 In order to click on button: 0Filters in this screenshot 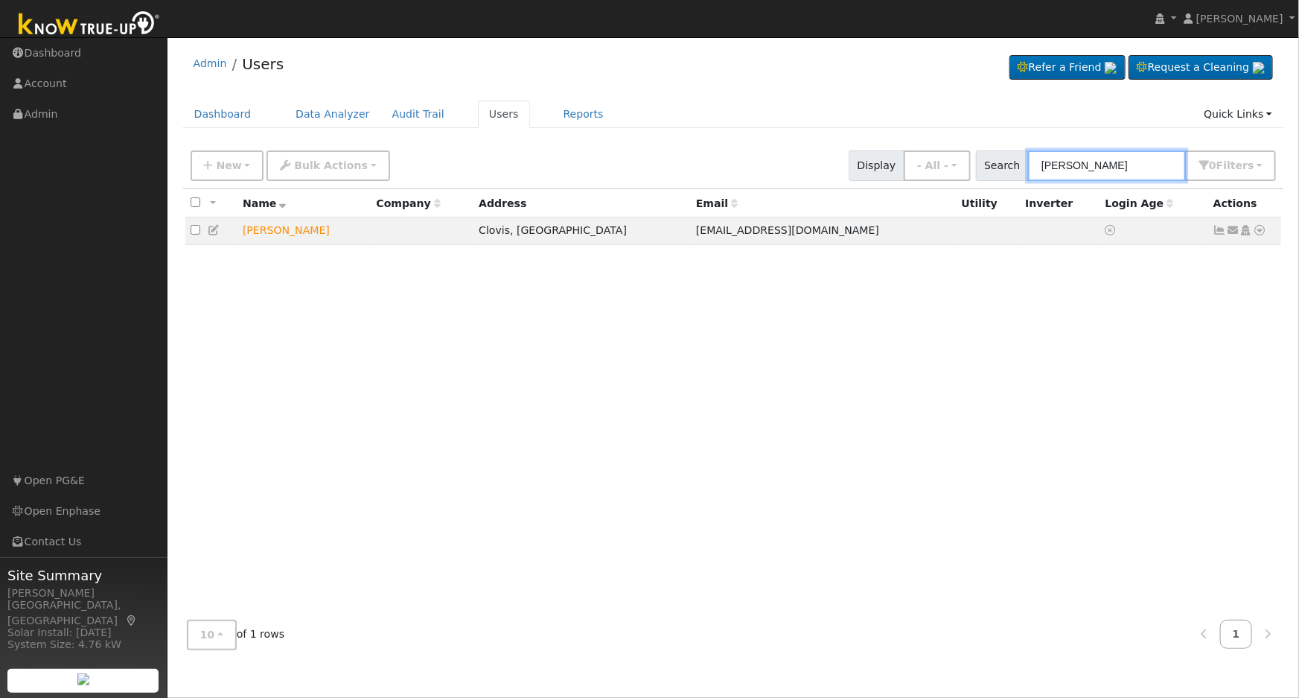, I will do `click(1231, 165)`.